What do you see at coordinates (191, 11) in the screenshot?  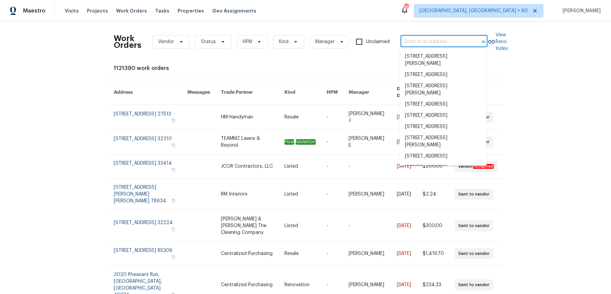 I see `span: Properties` at bounding box center [191, 11].